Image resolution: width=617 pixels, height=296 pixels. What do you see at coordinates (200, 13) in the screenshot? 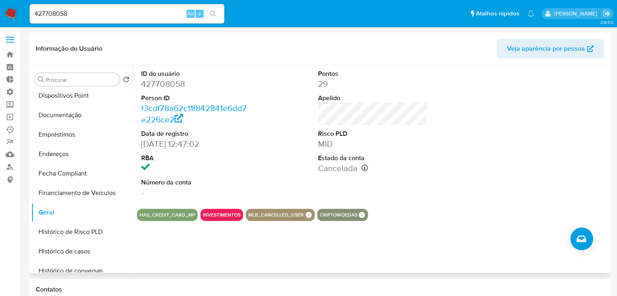
I see `span: s` at bounding box center [200, 13].